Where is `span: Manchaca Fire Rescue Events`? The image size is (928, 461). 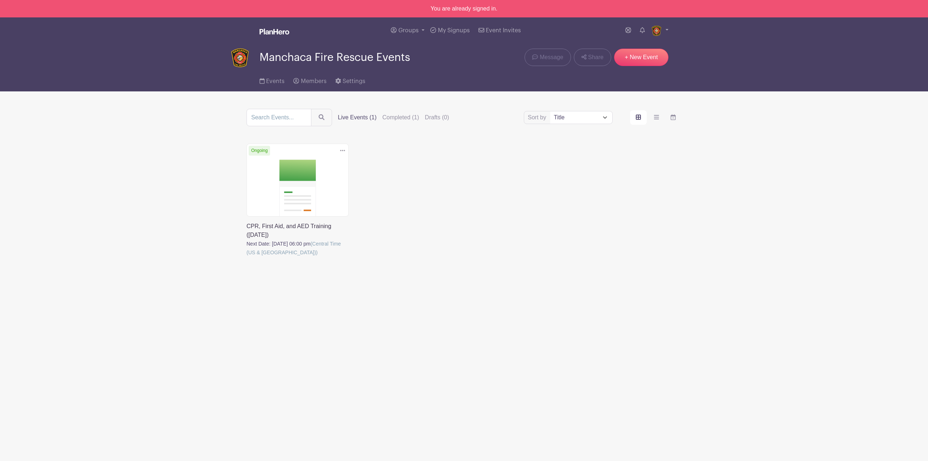
span: Manchaca Fire Rescue Events is located at coordinates (335, 57).